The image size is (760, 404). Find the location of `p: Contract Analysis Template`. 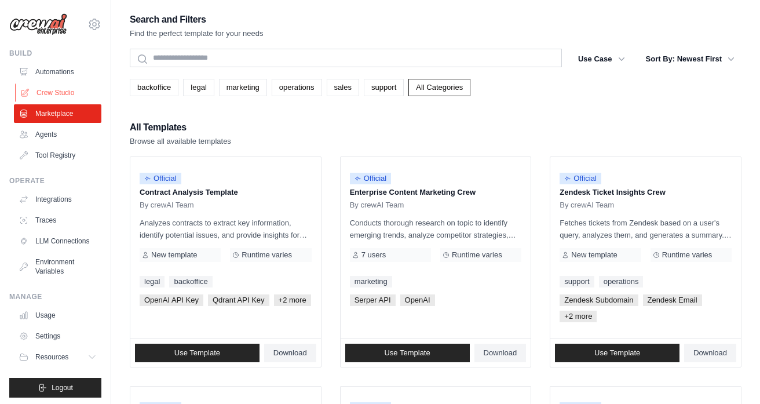

p: Contract Analysis Template is located at coordinates (225, 192).